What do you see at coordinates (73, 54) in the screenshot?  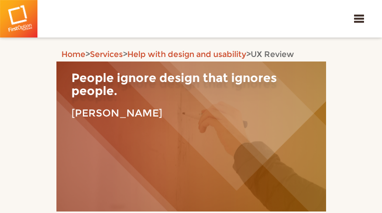 I see `span: Home` at bounding box center [73, 54].